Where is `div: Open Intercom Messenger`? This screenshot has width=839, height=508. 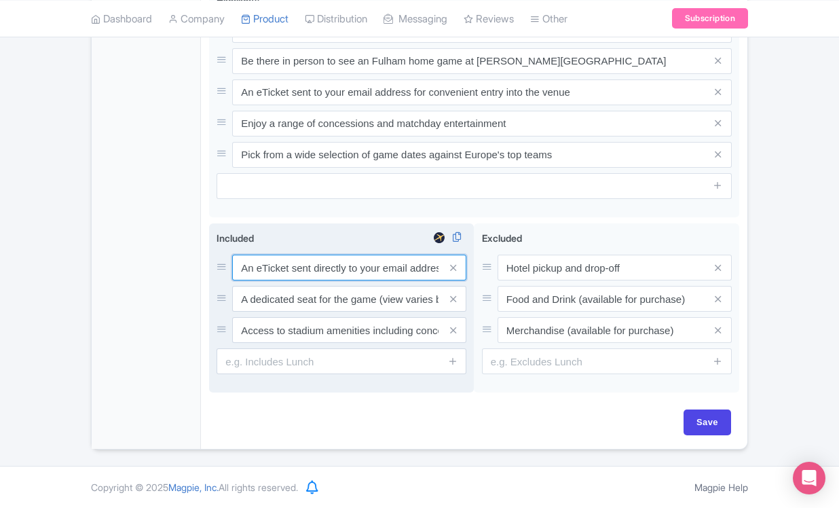
div: Open Intercom Messenger is located at coordinates (809, 478).